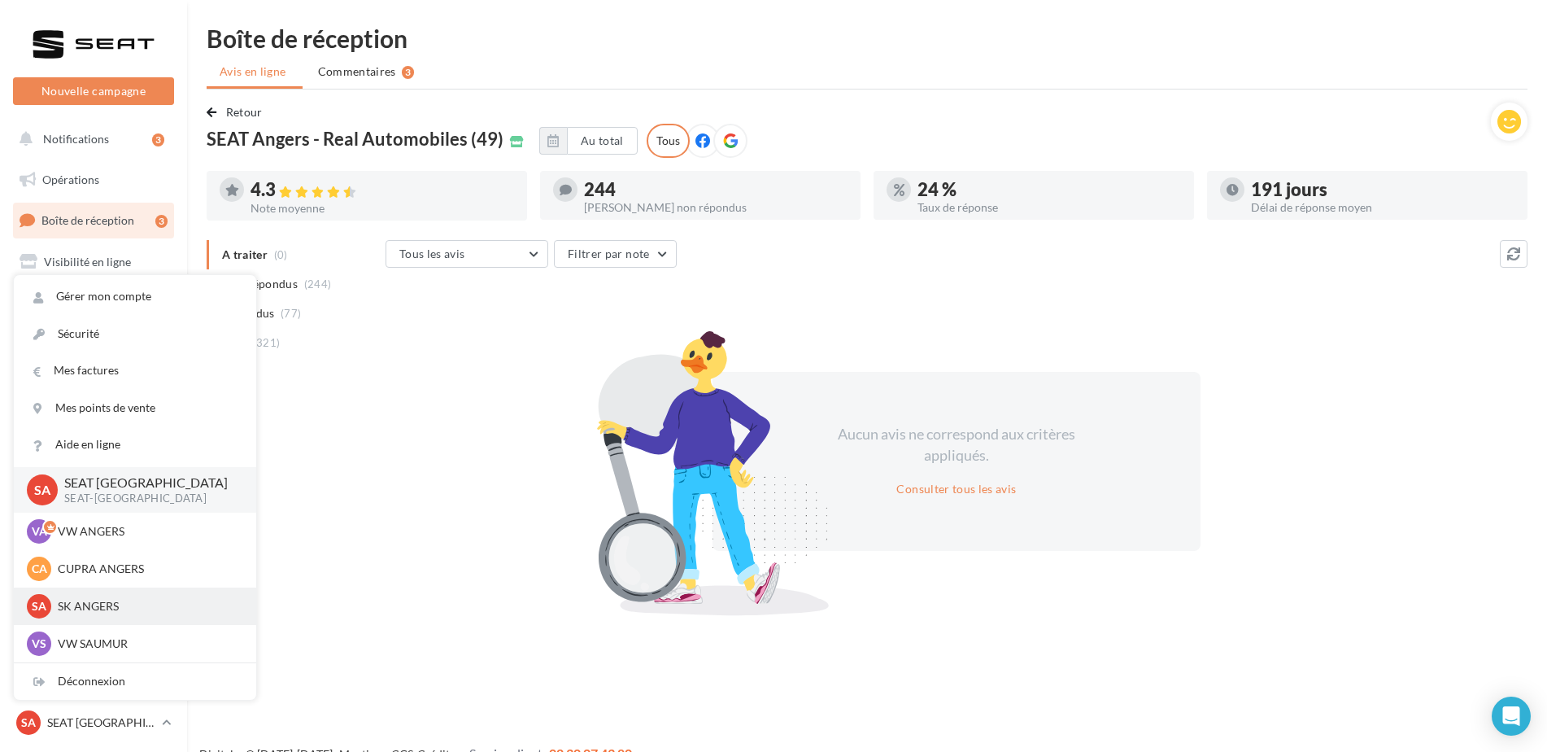 The image size is (1547, 752). What do you see at coordinates (135, 681) in the screenshot?
I see `div: Déconnexion` at bounding box center [135, 681].